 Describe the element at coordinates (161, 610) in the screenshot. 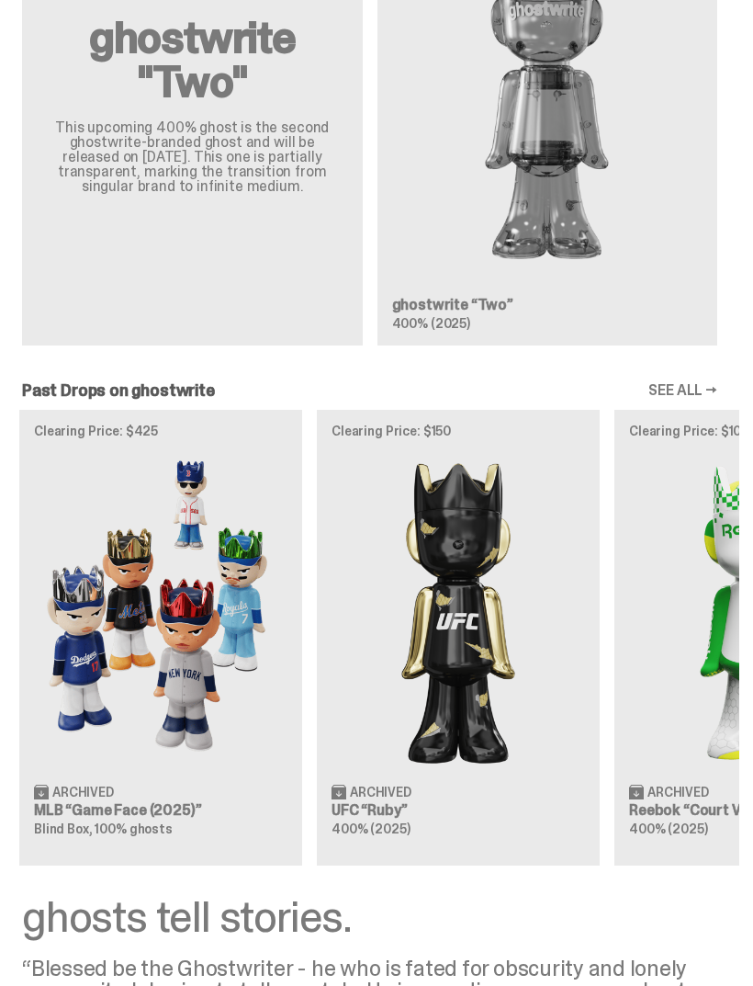

I see `img: Game Face (2025)` at that location.